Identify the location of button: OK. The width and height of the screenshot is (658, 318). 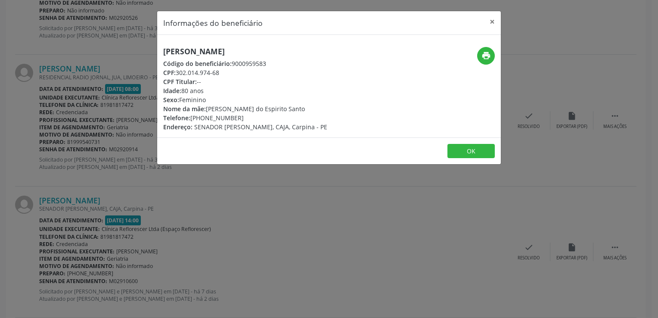
(471, 151).